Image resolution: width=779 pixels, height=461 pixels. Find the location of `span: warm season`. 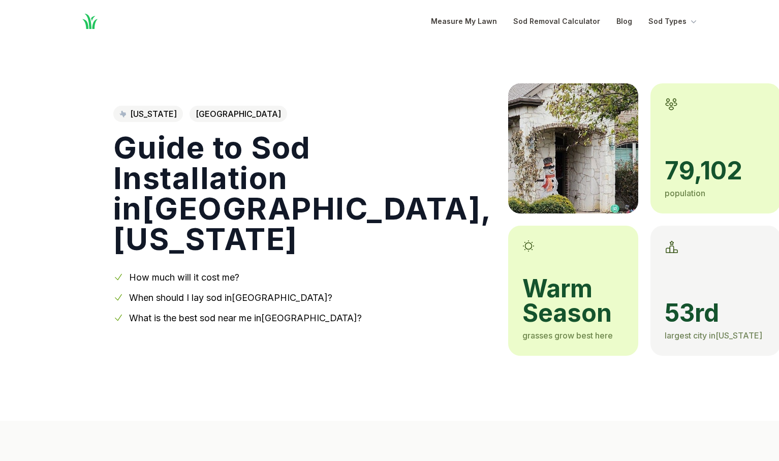

span: warm season is located at coordinates (573, 301).